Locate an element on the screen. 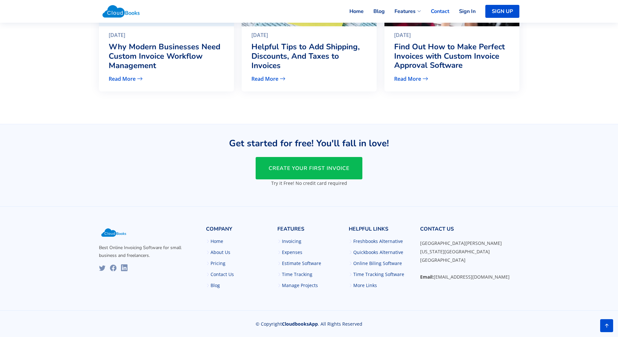  a: Features is located at coordinates (403, 11).